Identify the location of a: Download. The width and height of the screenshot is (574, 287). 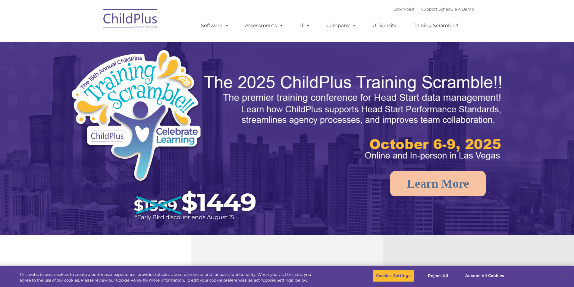
(404, 9).